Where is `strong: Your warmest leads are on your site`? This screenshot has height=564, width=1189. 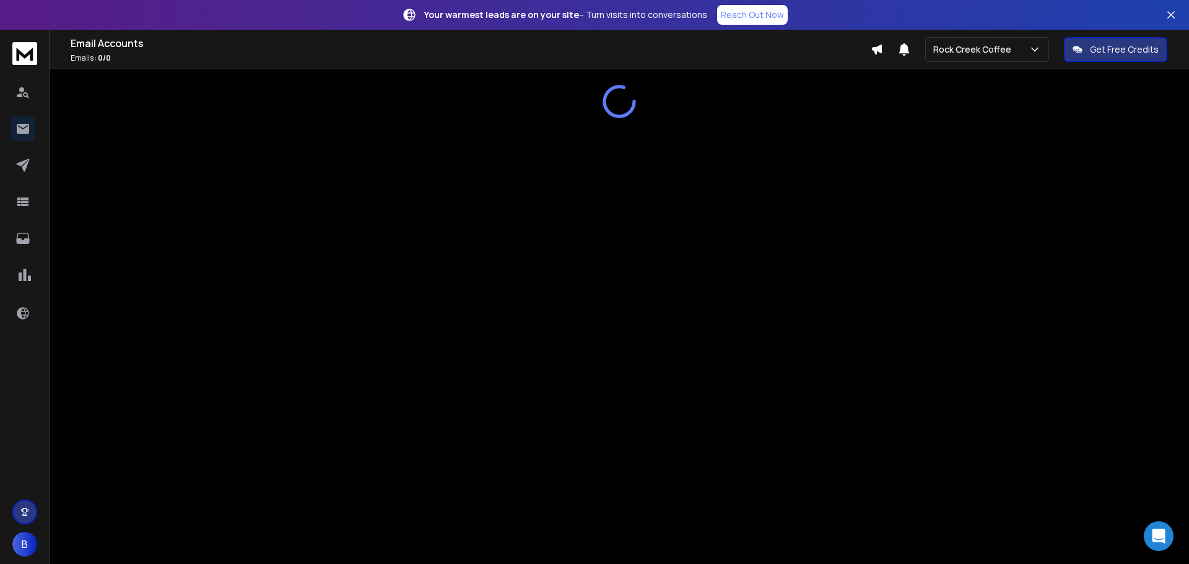 strong: Your warmest leads are on your site is located at coordinates (501, 14).